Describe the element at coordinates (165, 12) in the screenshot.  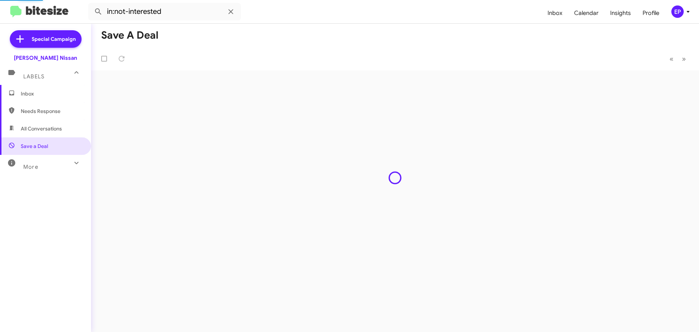
I see `input: Search` at that location.